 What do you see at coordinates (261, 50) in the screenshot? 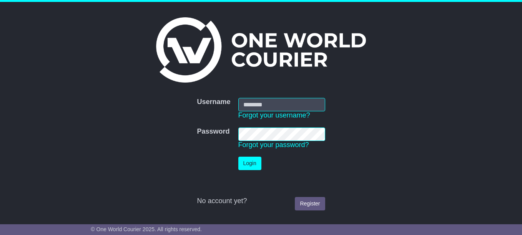
I see `img: One World` at bounding box center [261, 50].